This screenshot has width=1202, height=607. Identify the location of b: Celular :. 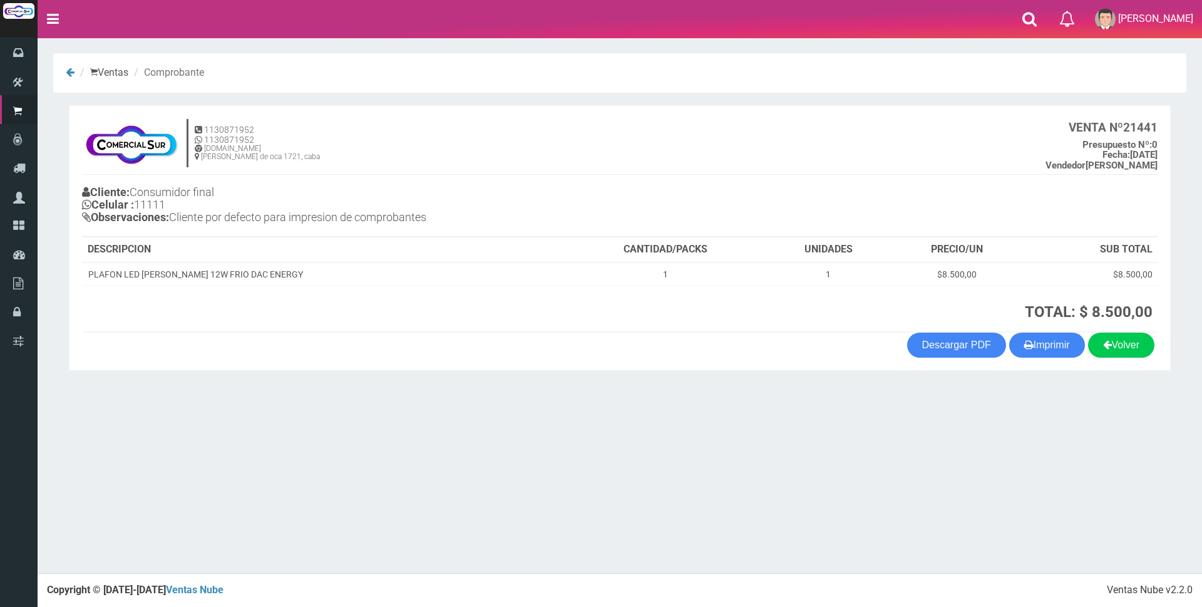
(108, 204).